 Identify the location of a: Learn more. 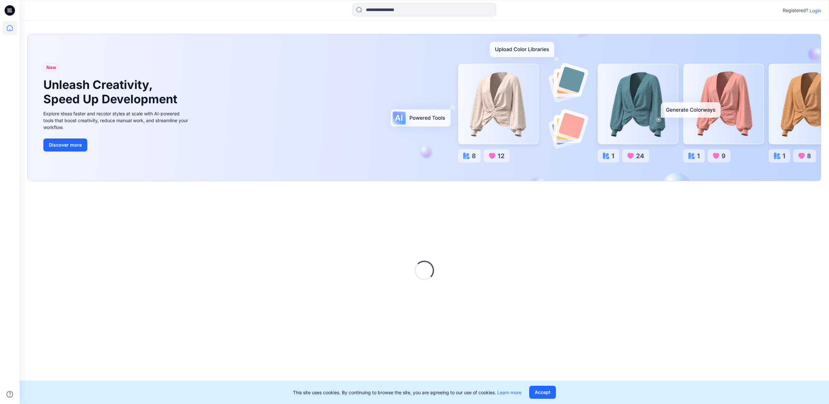
(509, 392).